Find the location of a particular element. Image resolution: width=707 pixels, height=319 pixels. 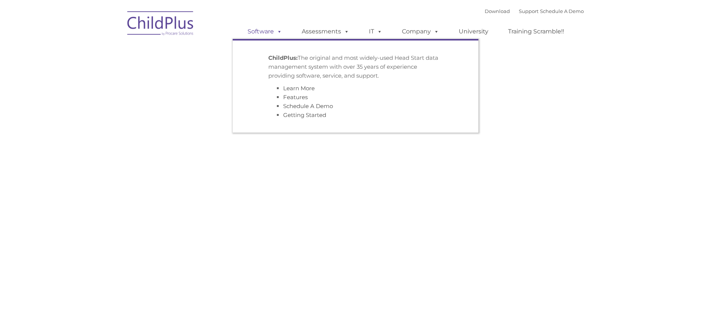

a: Download is located at coordinates (498, 11).